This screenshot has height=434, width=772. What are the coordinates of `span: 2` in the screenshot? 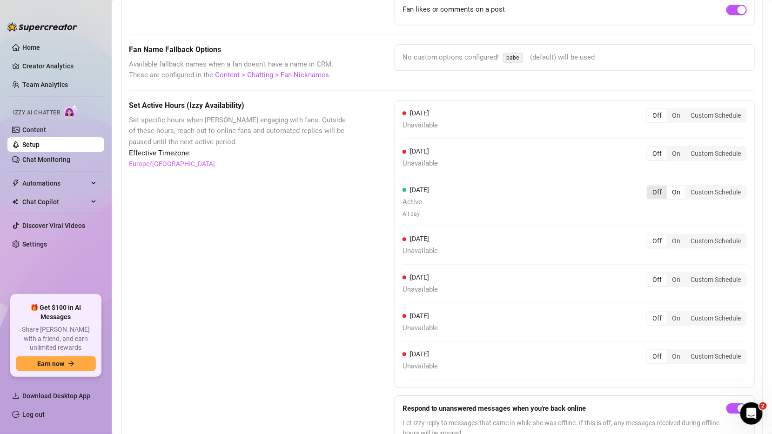 It's located at (764, 406).